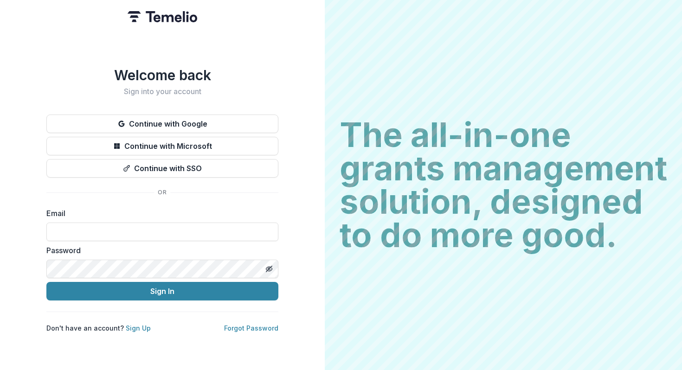 The image size is (682, 370). What do you see at coordinates (162, 91) in the screenshot?
I see `h2: Sign into your account` at bounding box center [162, 91].